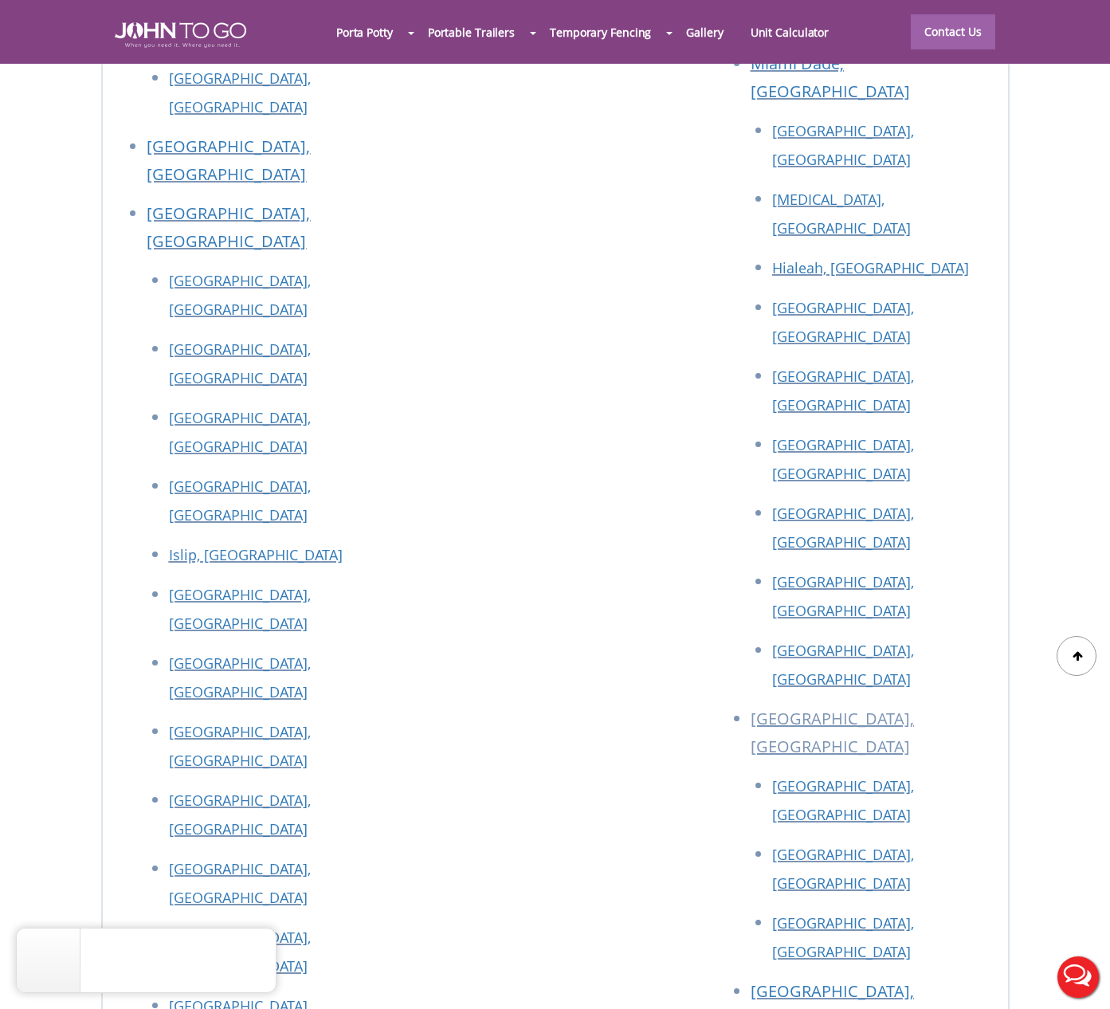  What do you see at coordinates (364, 32) in the screenshot?
I see `a: Porta Potty` at bounding box center [364, 32].